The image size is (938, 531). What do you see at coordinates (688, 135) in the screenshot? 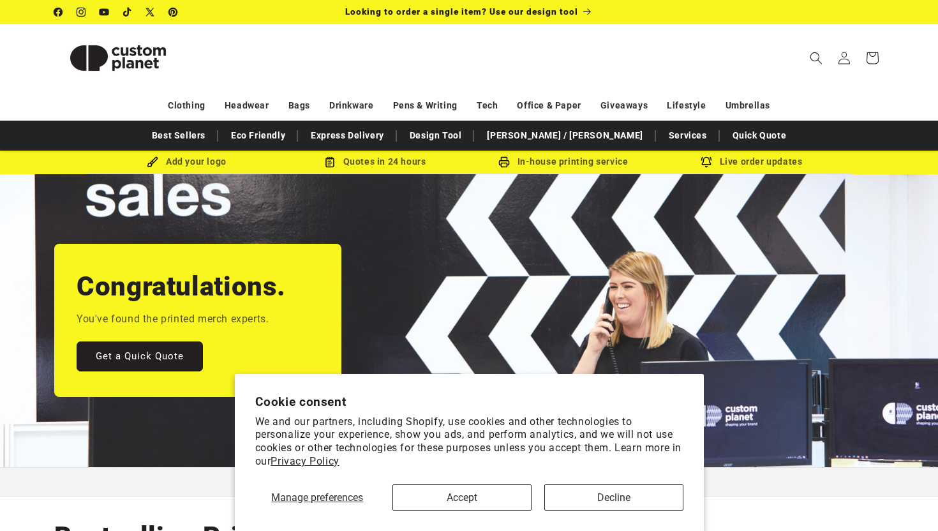
I see `a: Services` at bounding box center [688, 135].